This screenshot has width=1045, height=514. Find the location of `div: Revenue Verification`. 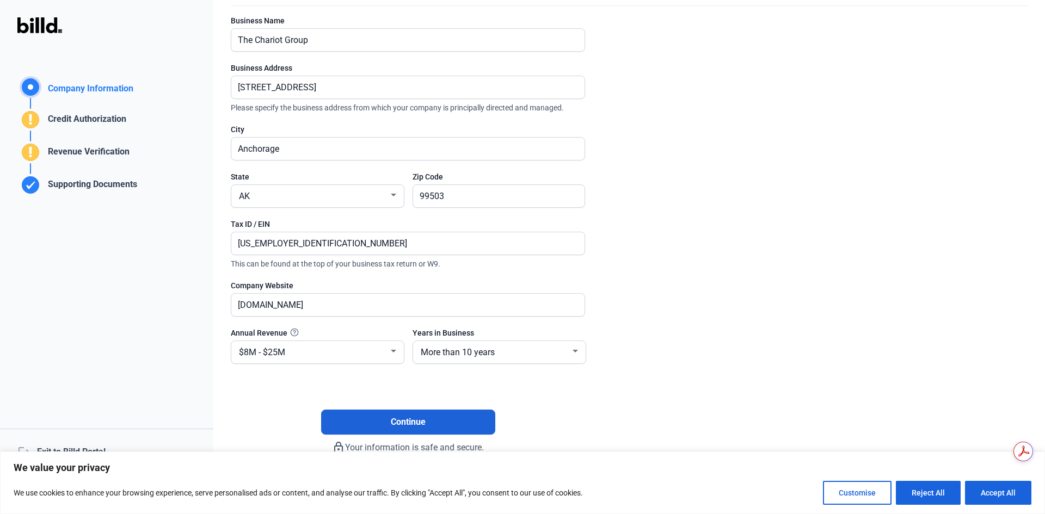

div: Revenue Verification is located at coordinates (87, 154).